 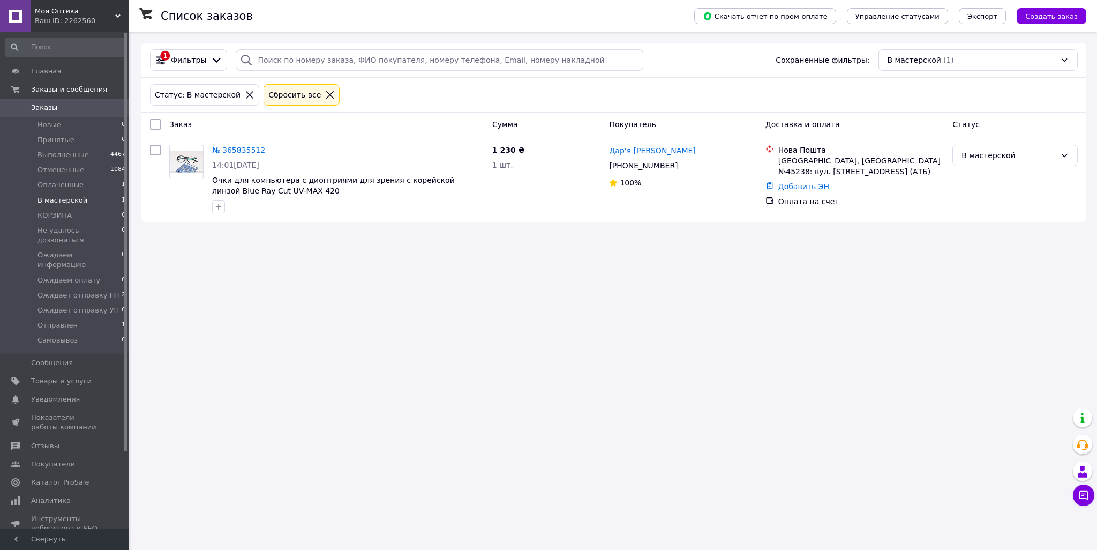 What do you see at coordinates (51, 500) in the screenshot?
I see `span: Аналитика` at bounding box center [51, 500].